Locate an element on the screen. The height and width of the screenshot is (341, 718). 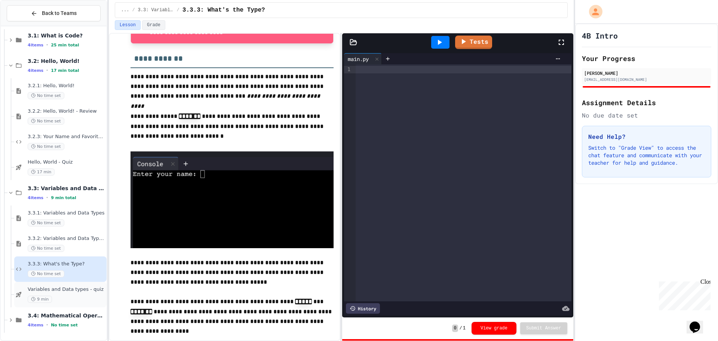
div: Chat with us now!Close is located at coordinates (27, 25).